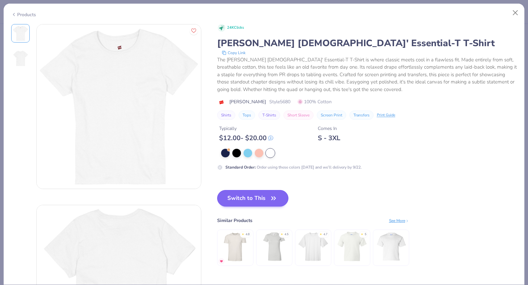 This screenshot has width=528, height=285. What do you see at coordinates (235, 28) in the screenshot?
I see `span: 24K Clicks` at bounding box center [235, 28].